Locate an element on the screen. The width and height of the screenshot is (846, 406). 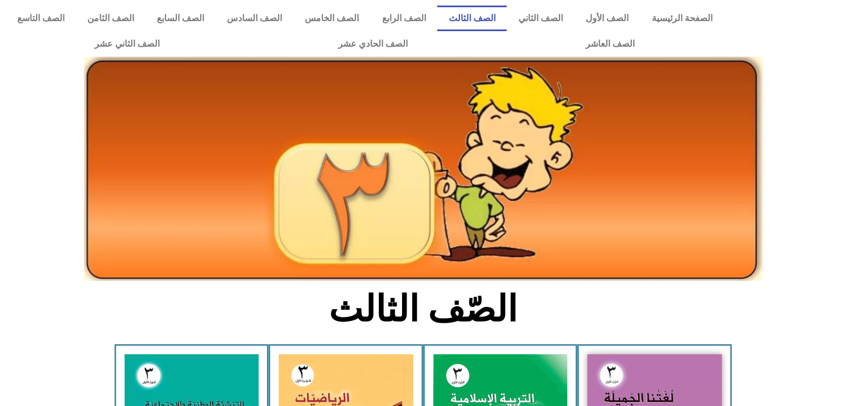
a: الصف السابع is located at coordinates (180, 18).